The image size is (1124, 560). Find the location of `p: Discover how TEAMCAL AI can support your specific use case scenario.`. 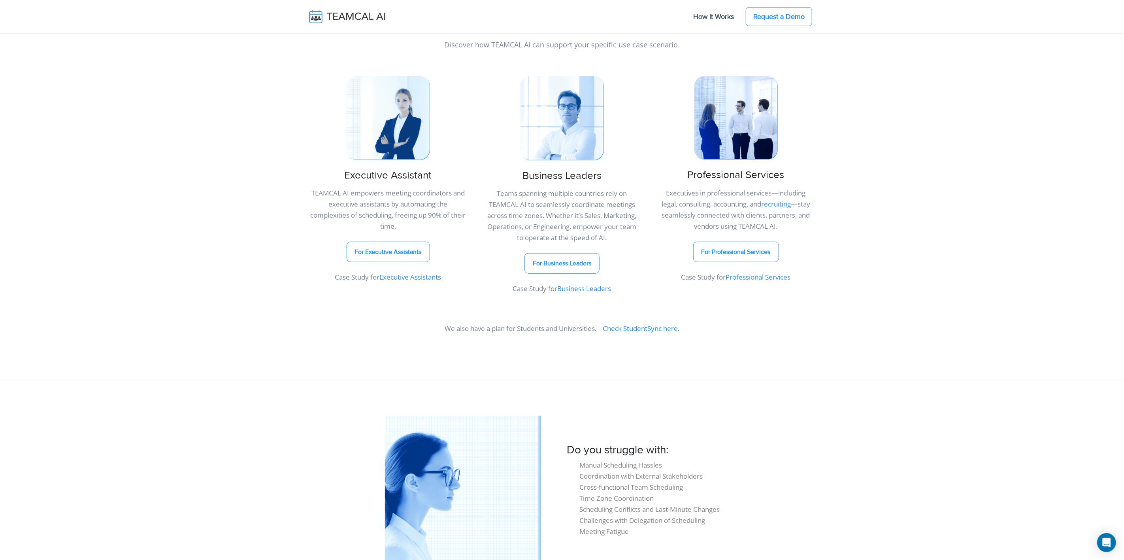

p: Discover how TEAMCAL AI can support your specific use case scenario. is located at coordinates (562, 45).